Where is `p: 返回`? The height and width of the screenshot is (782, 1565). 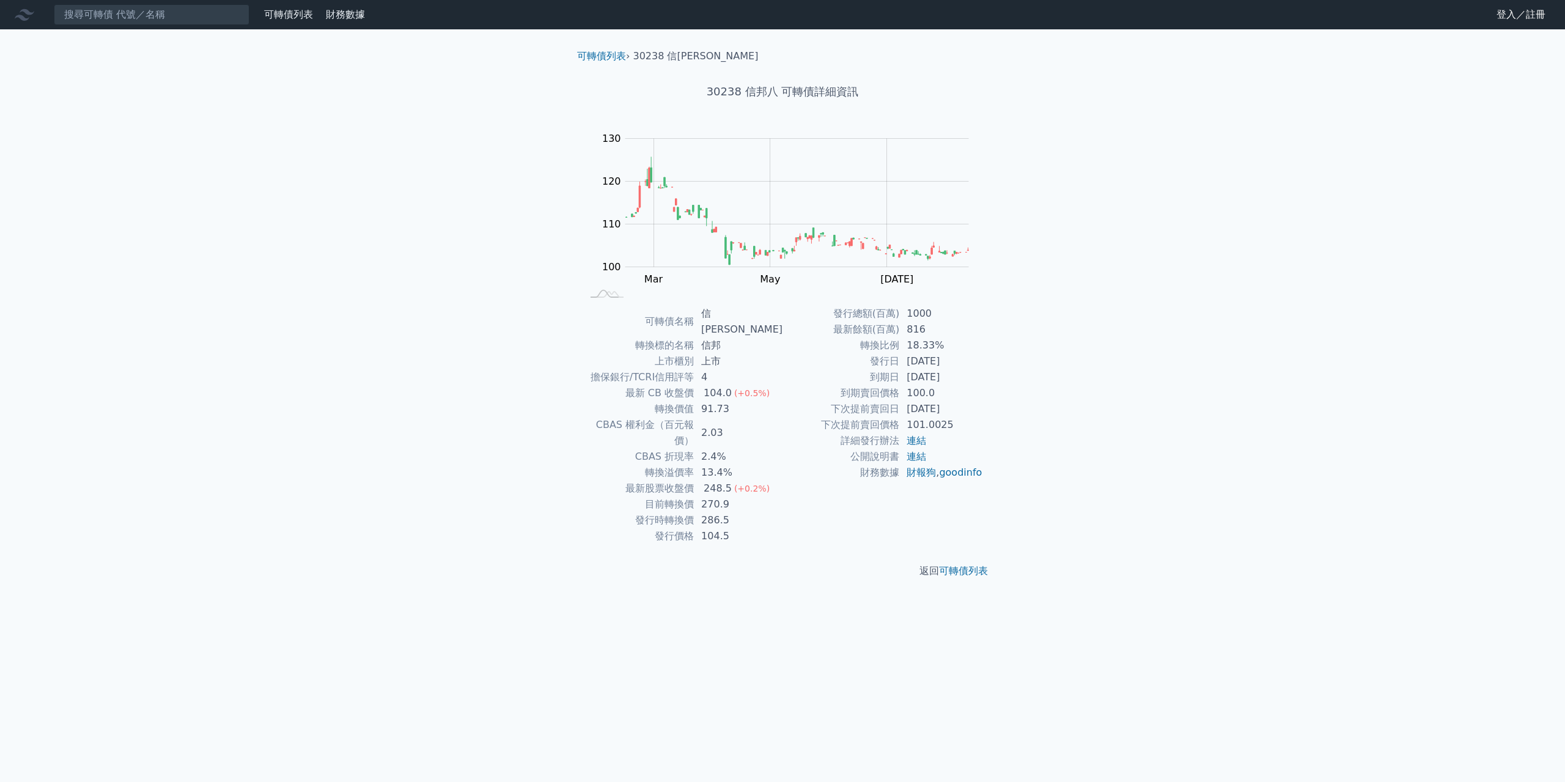 p: 返回 is located at coordinates (782, 571).